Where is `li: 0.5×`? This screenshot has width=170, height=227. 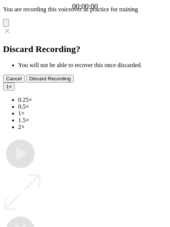 li: 0.5× is located at coordinates (92, 107).